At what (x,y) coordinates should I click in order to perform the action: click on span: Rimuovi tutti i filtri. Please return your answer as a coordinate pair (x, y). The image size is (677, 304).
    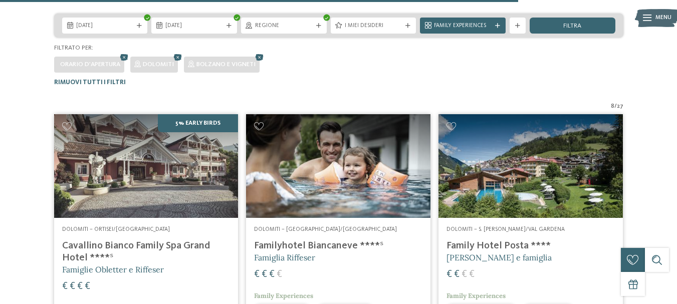
    Looking at the image, I should click on (90, 82).